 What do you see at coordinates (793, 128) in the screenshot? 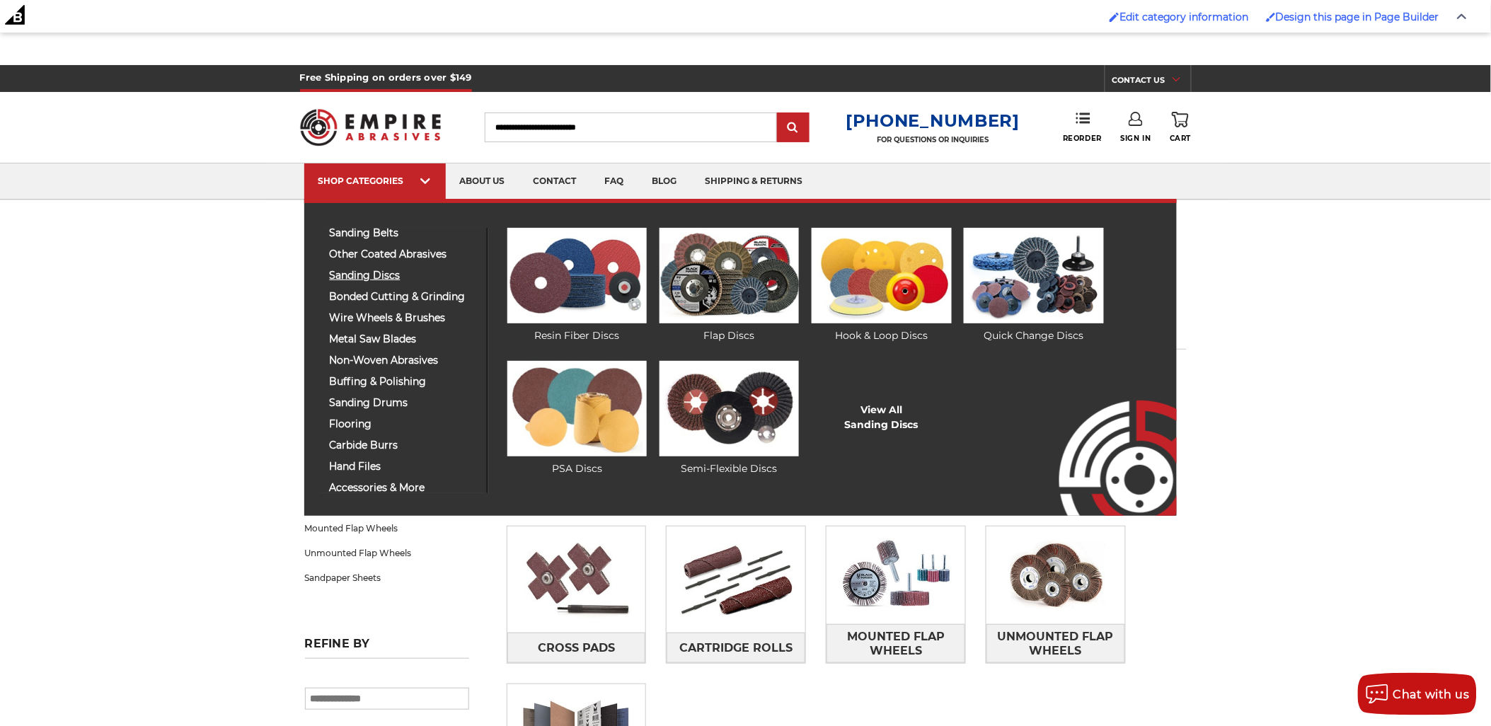
I see `input: Submit` at bounding box center [793, 128].